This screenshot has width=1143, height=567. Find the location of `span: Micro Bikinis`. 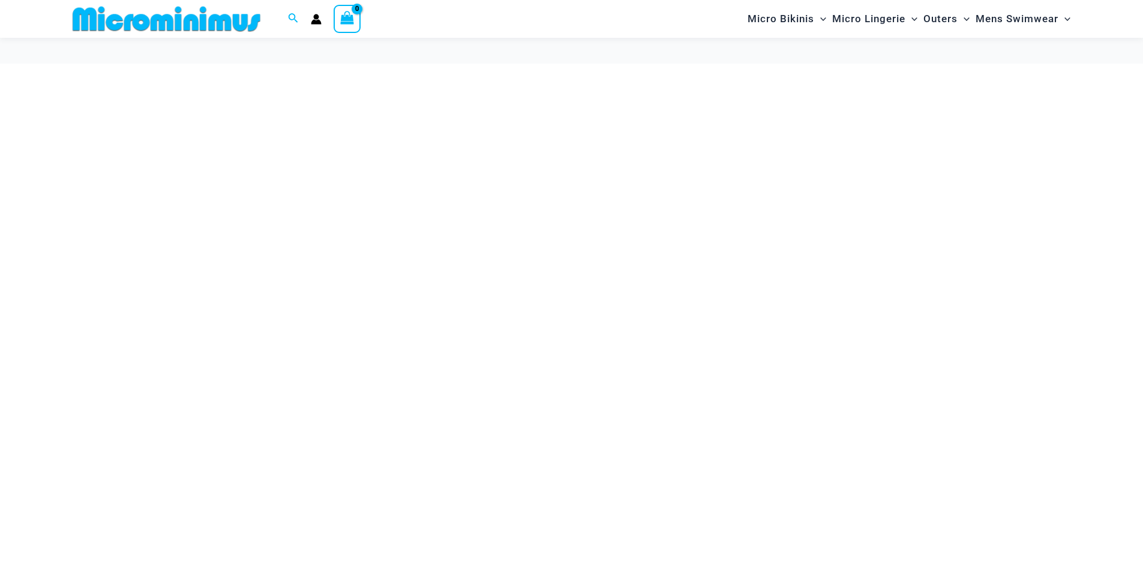

span: Micro Bikinis is located at coordinates (781, 19).